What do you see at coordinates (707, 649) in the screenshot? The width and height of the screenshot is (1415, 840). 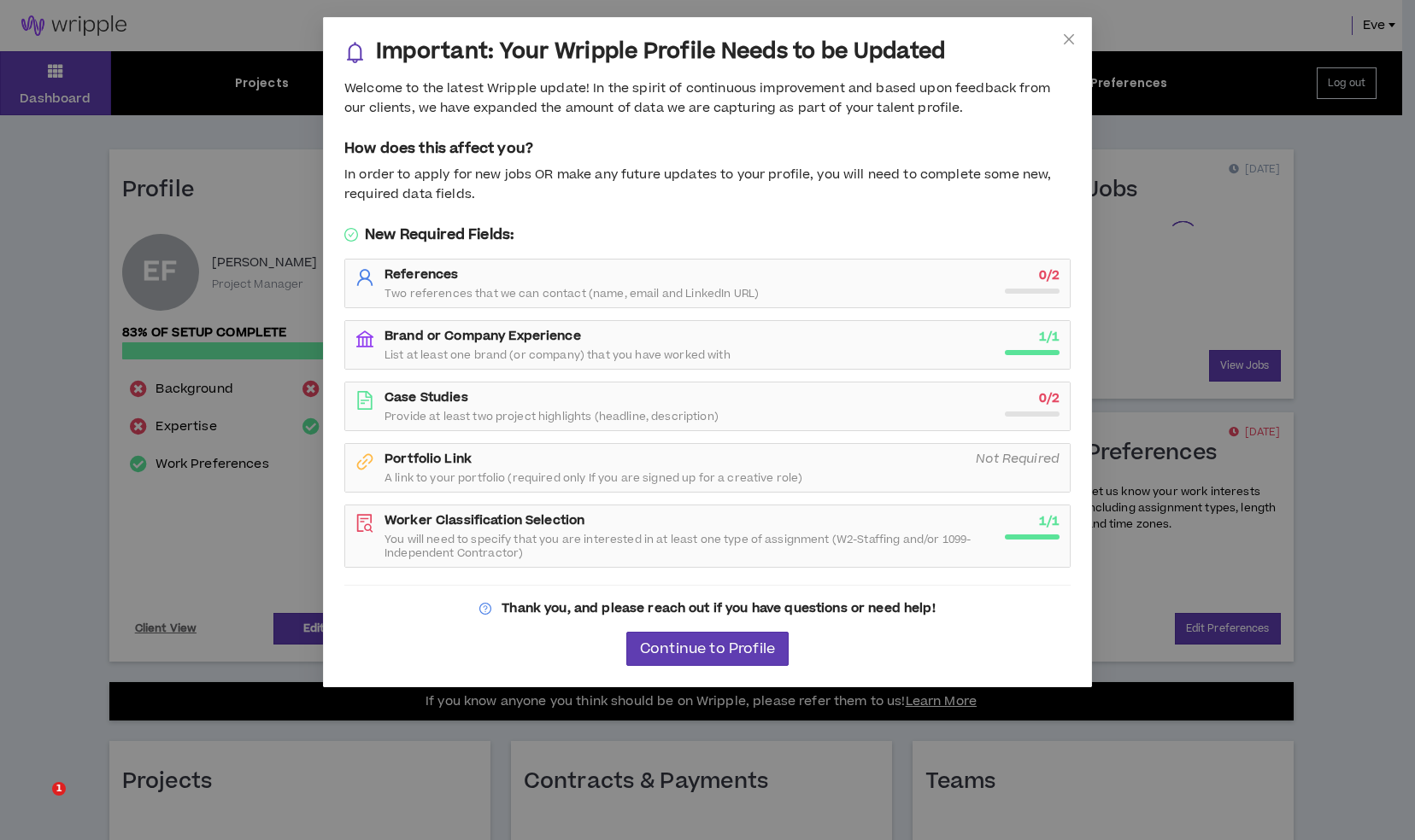 I see `a: Continue to Profile` at bounding box center [707, 649].